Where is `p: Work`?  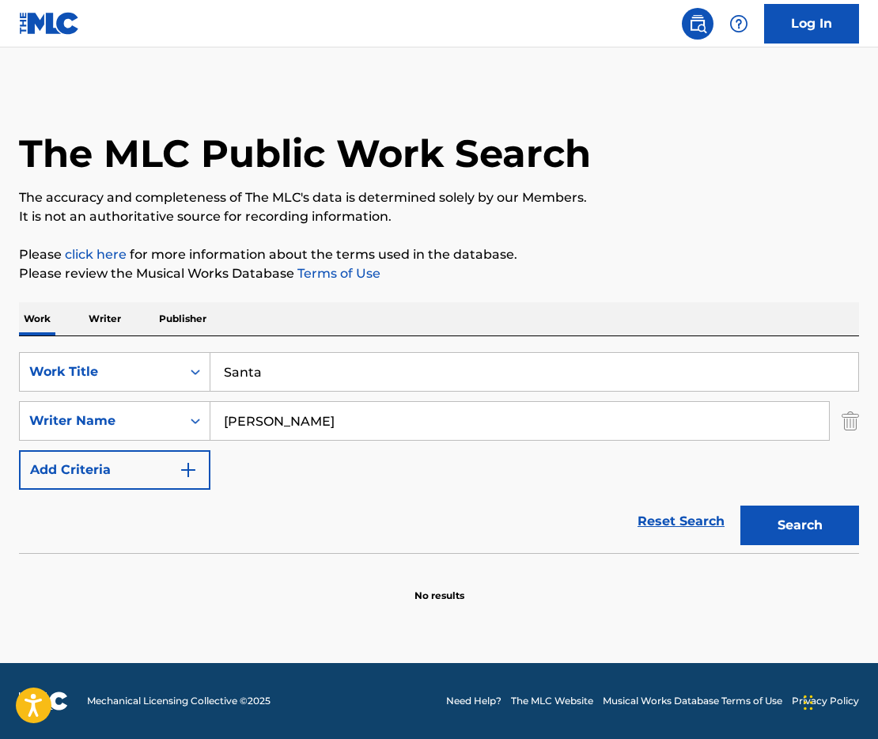 p: Work is located at coordinates (37, 319).